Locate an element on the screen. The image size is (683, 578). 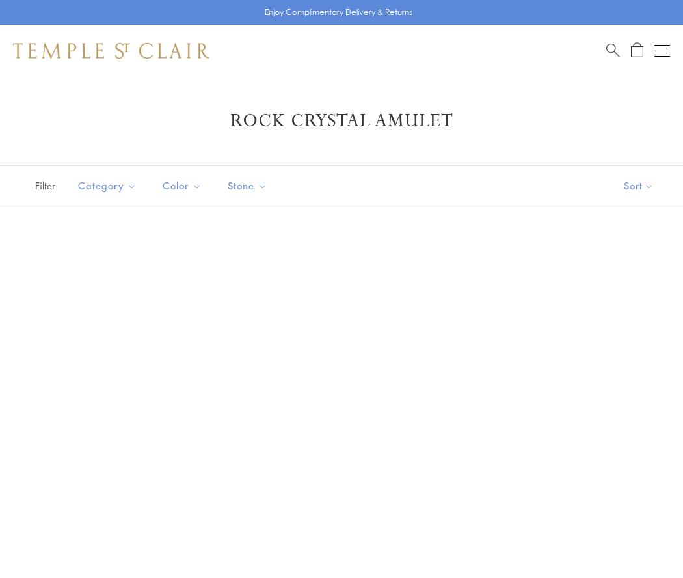
button: Stone is located at coordinates (247, 185).